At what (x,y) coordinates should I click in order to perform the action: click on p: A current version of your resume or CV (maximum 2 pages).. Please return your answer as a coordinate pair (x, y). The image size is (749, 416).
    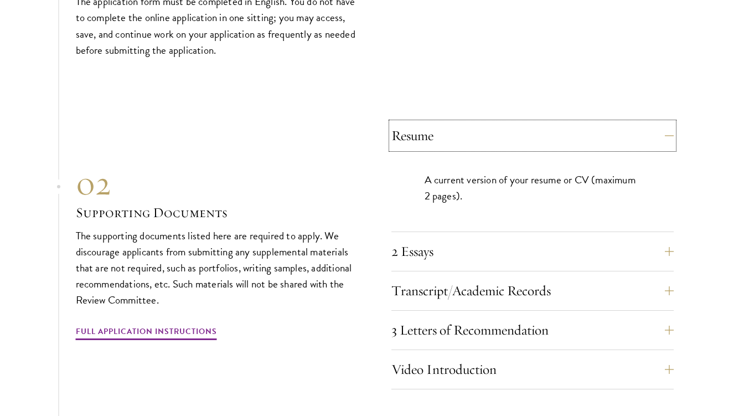
    Looking at the image, I should click on (533, 188).